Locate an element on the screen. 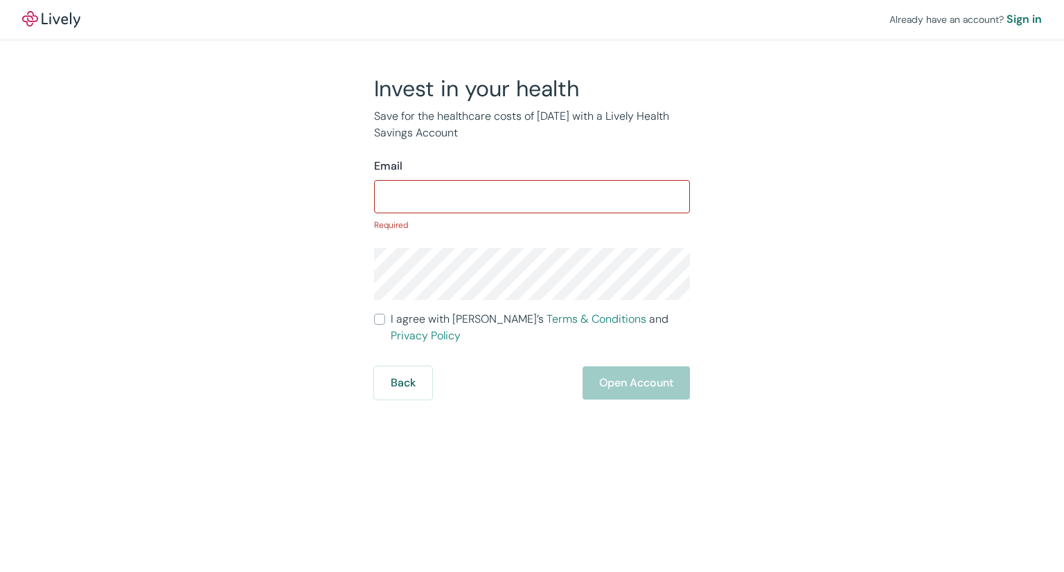 This screenshot has width=1064, height=572. a: Privacy Policy is located at coordinates (425, 335).